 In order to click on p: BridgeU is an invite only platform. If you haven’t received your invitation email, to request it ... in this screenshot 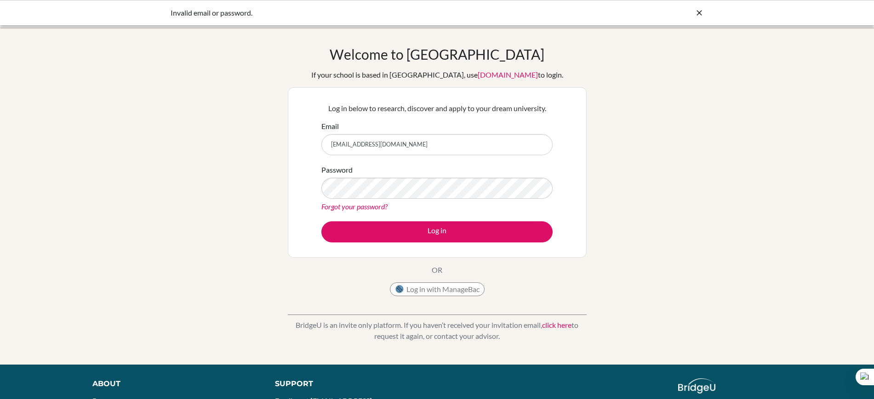, I will do `click(437, 331)`.